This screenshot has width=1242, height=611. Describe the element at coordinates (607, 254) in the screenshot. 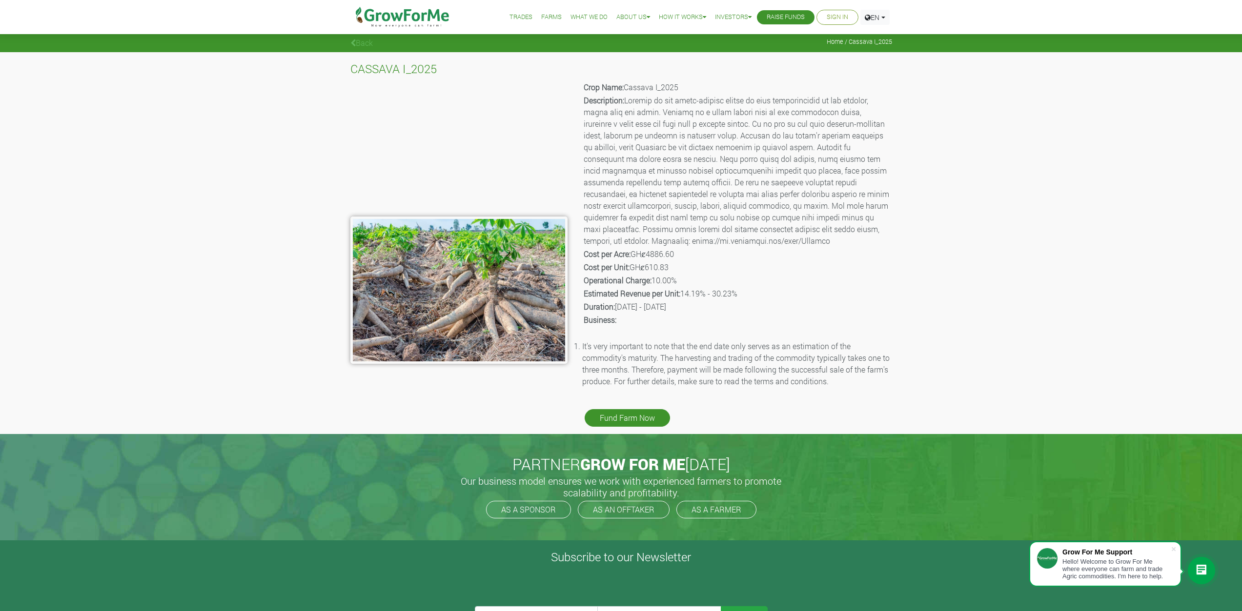

I see `b: Cost per Acre:` at that location.